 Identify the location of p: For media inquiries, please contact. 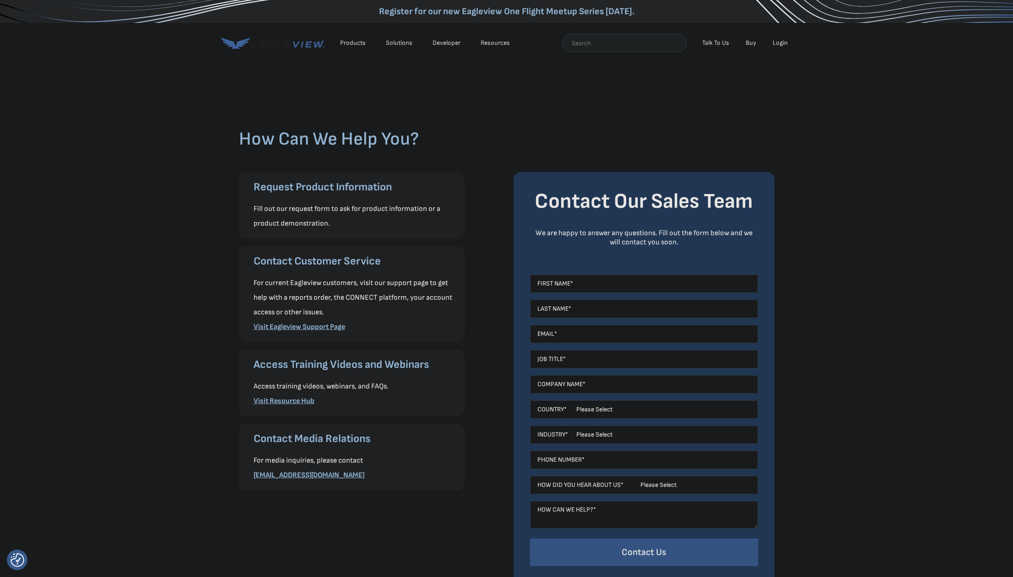
(354, 461).